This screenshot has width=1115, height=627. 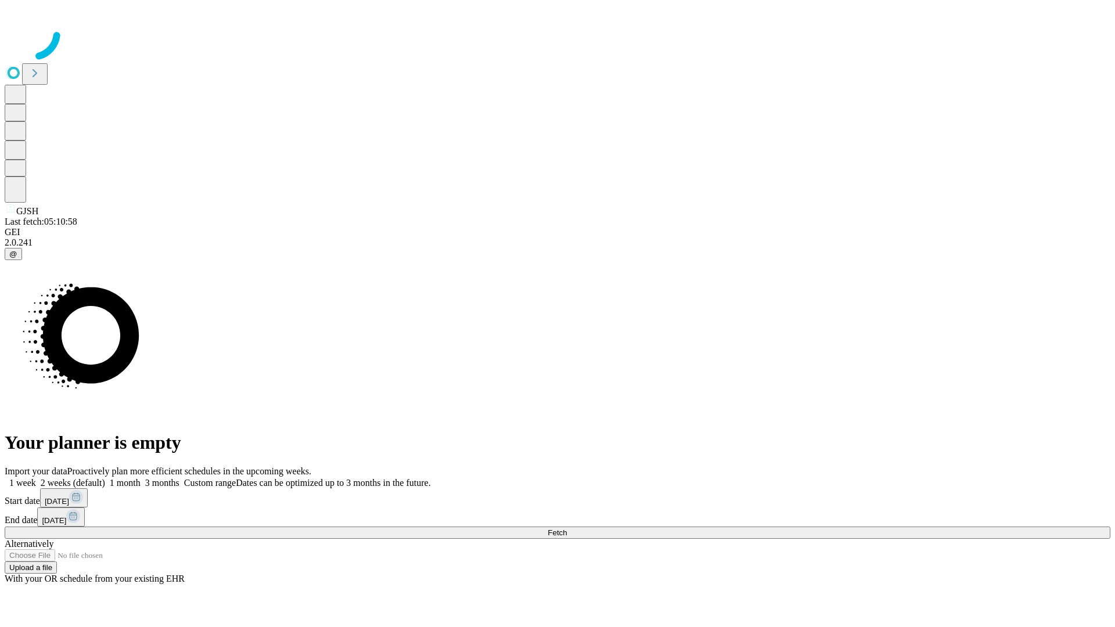 I want to click on button: Fetch, so click(x=557, y=532).